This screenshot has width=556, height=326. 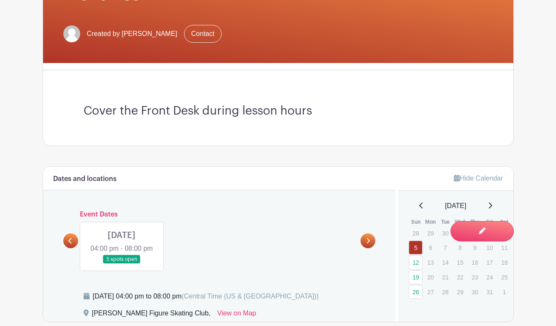 I want to click on p: 18, so click(x=504, y=262).